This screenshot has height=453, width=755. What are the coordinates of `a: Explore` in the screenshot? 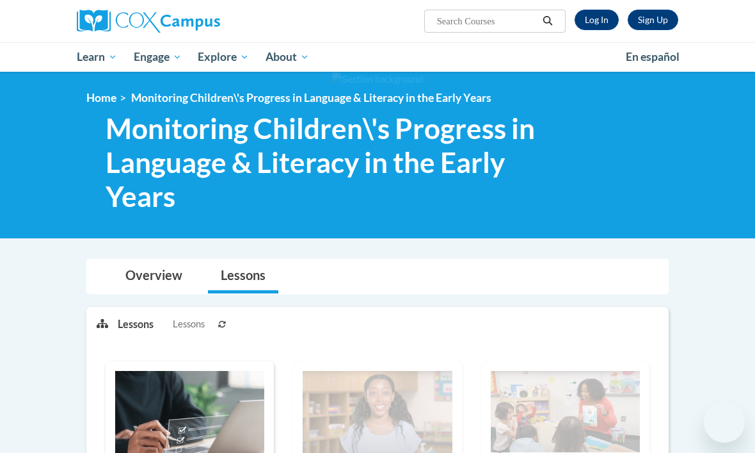 It's located at (223, 57).